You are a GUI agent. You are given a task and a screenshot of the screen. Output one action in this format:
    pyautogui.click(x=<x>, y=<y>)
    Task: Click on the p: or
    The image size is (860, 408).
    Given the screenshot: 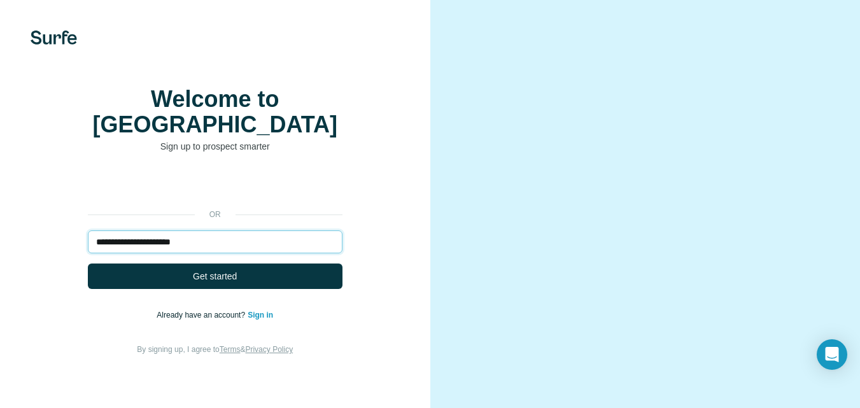 What is the action you would take?
    pyautogui.click(x=215, y=214)
    